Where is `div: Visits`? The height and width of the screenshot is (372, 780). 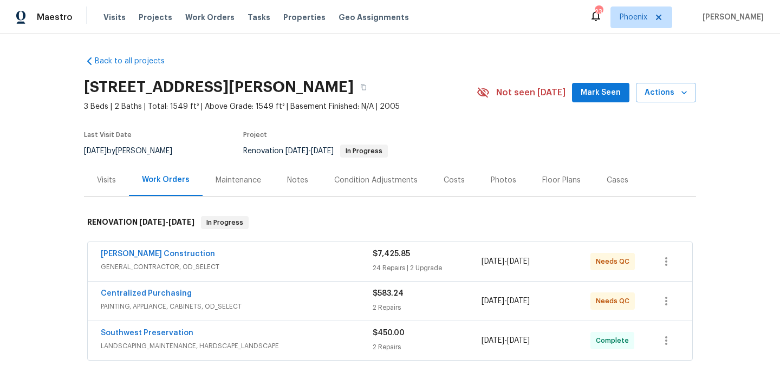 div: Visits is located at coordinates (106, 180).